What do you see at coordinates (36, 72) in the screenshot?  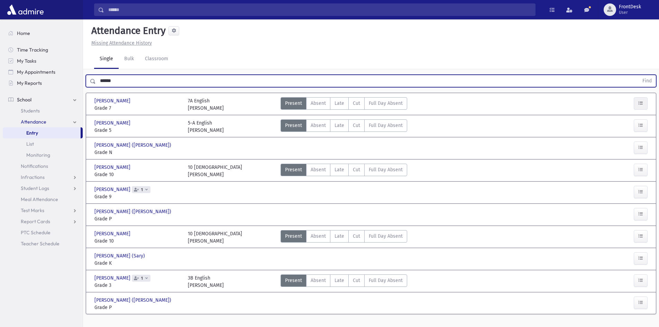 I see `span: My Appointments` at bounding box center [36, 72].